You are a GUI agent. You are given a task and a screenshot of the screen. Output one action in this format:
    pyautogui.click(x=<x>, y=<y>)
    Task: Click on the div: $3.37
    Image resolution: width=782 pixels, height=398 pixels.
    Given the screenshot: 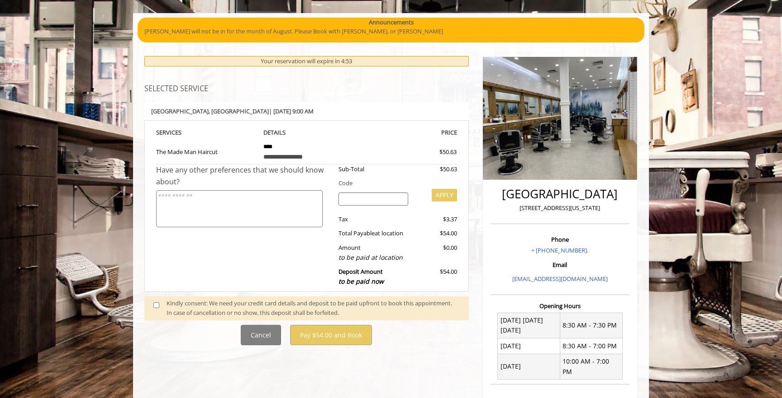 What is the action you would take?
    pyautogui.click(x=436, y=219)
    